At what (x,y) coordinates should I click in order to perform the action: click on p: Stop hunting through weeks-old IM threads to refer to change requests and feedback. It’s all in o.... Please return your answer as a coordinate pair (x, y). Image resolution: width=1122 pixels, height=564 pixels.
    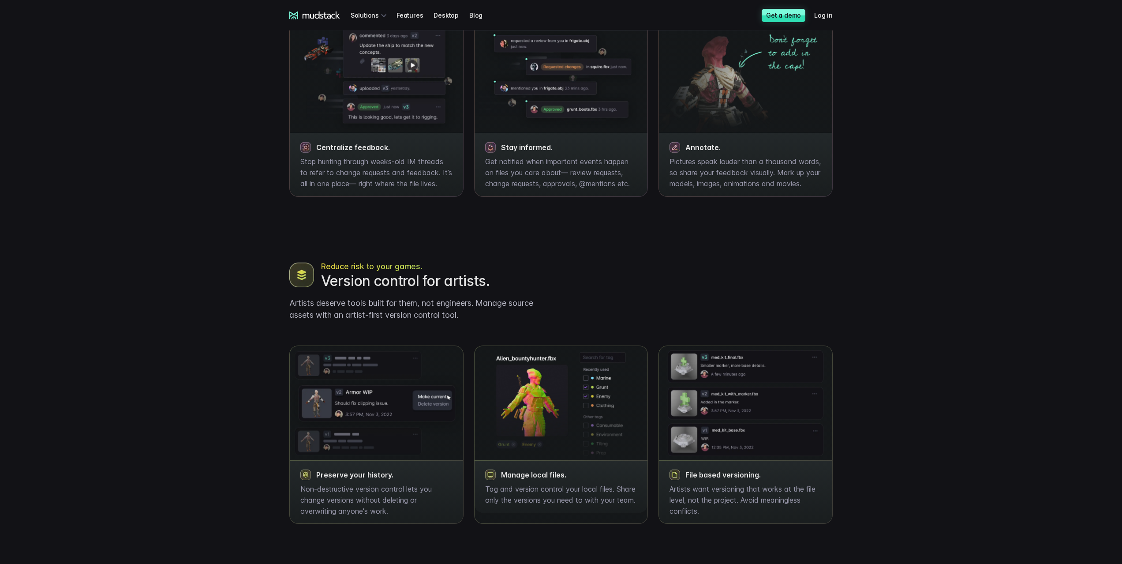
    Looking at the image, I should click on (376, 172).